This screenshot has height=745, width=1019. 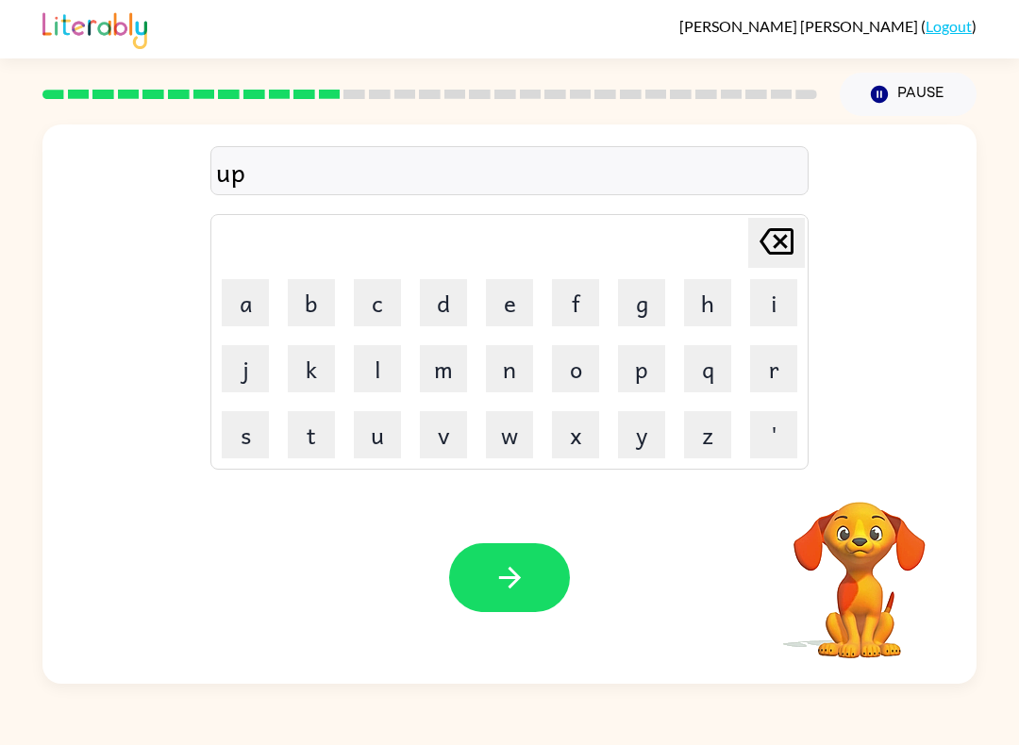 I want to click on button: b, so click(x=311, y=303).